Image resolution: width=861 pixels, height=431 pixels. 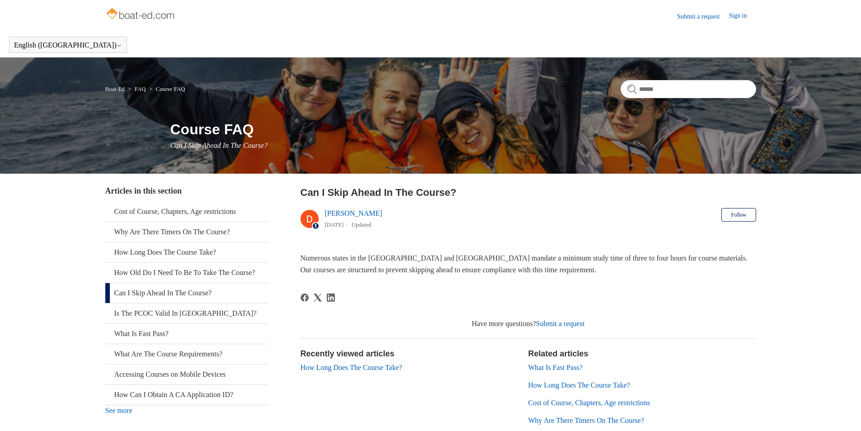 I want to click on a: What Are The Course Requirements?, so click(x=187, y=354).